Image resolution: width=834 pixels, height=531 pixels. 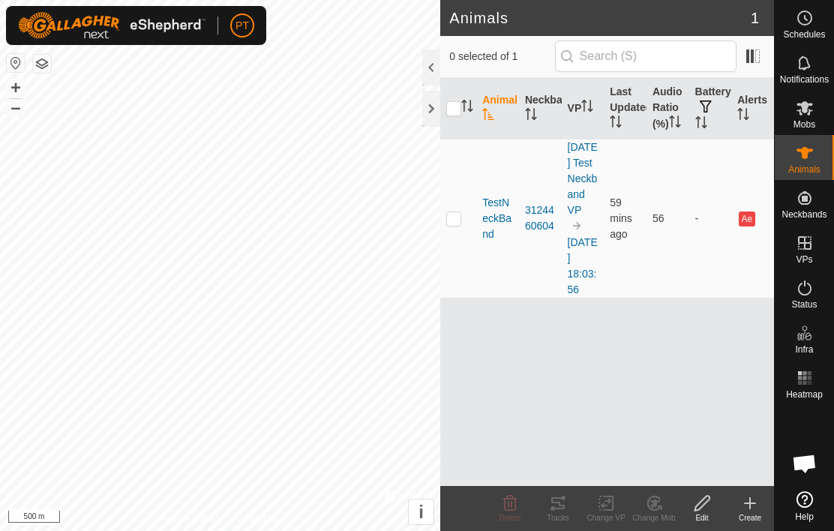 What do you see at coordinates (804, 259) in the screenshot?
I see `span: VPs` at bounding box center [804, 259].